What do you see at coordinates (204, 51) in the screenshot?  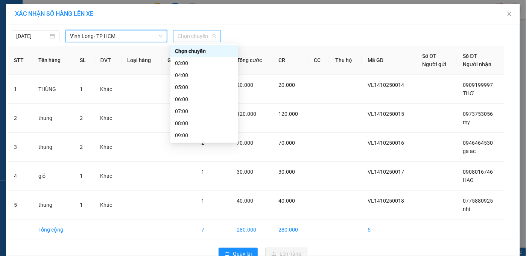 I see `div: Chọn chuyến` at bounding box center [204, 51].